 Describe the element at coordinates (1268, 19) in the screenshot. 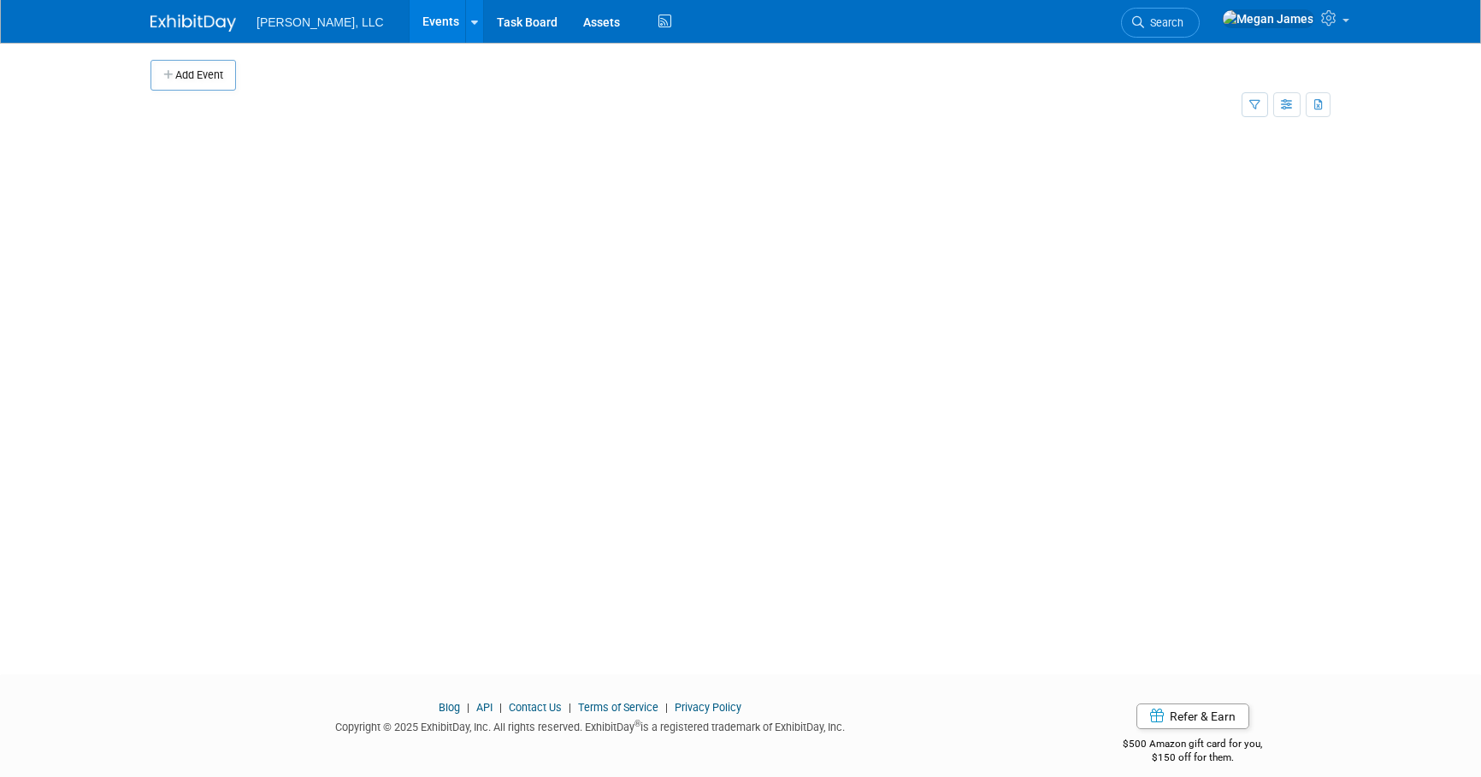

I see `img: Megan James` at that location.